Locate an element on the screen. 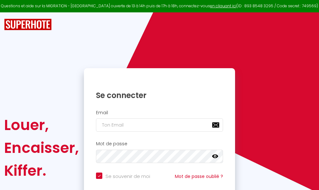  h1: Se connecter is located at coordinates (159, 95).